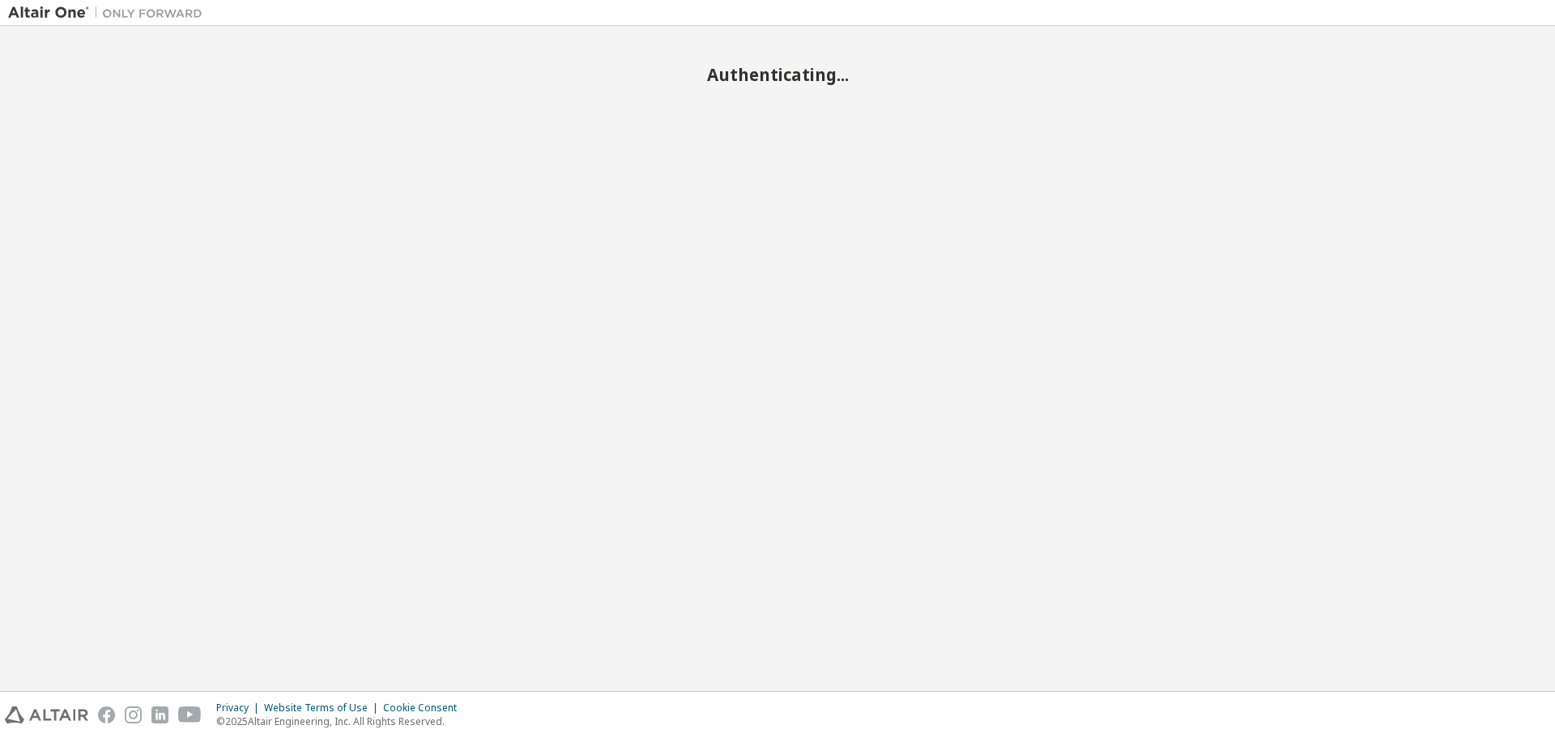 This screenshot has height=738, width=1555. I want to click on div: Cookie Consent, so click(425, 708).